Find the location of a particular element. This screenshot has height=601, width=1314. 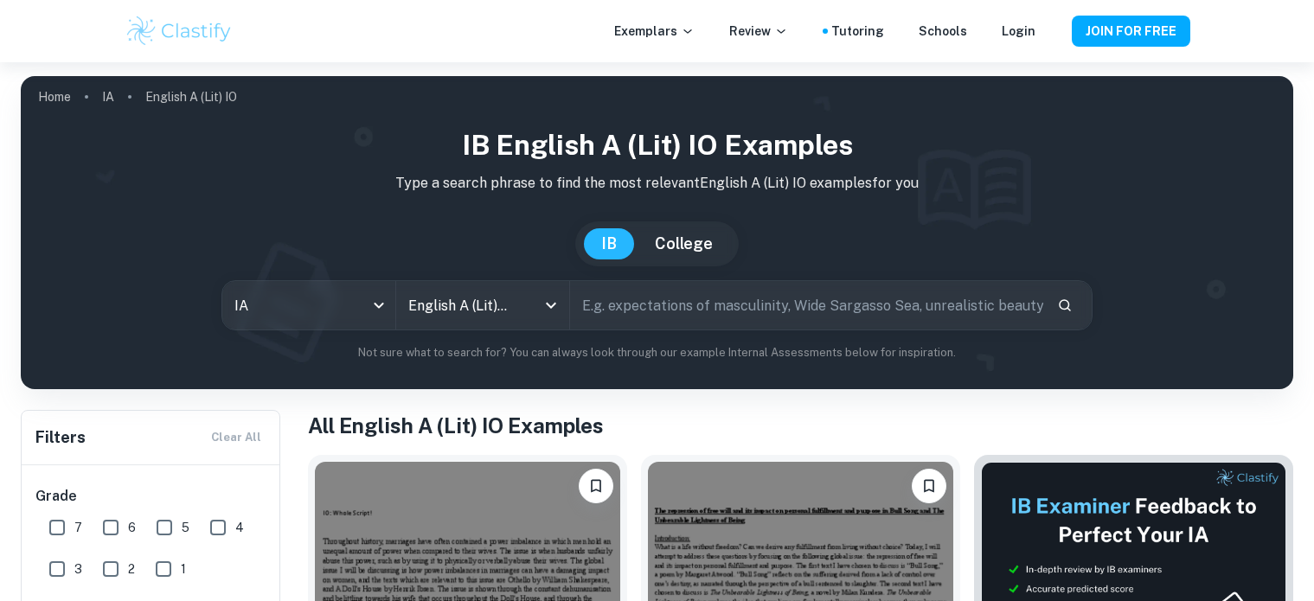

span: 4 is located at coordinates (240, 528).